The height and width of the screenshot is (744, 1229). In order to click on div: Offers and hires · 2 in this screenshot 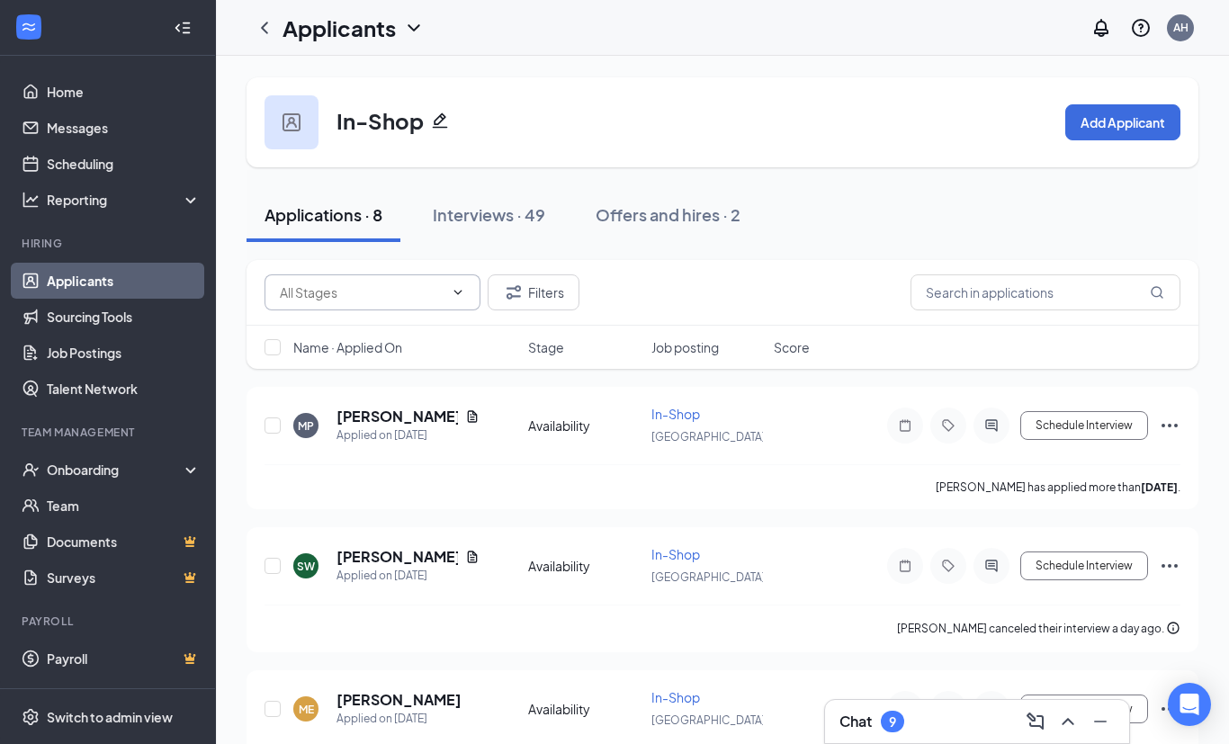, I will do `click(667, 214)`.